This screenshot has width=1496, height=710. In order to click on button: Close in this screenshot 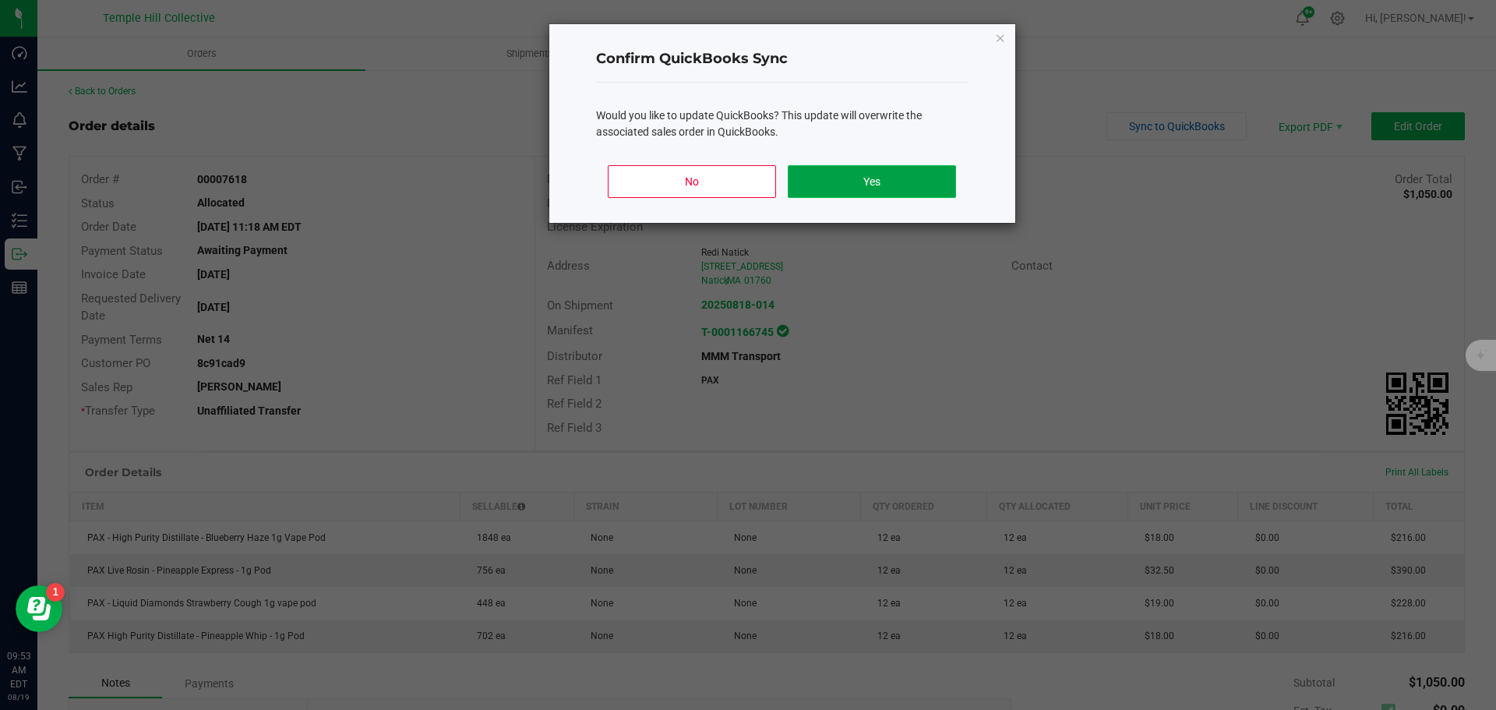, I will do `click(1000, 37)`.